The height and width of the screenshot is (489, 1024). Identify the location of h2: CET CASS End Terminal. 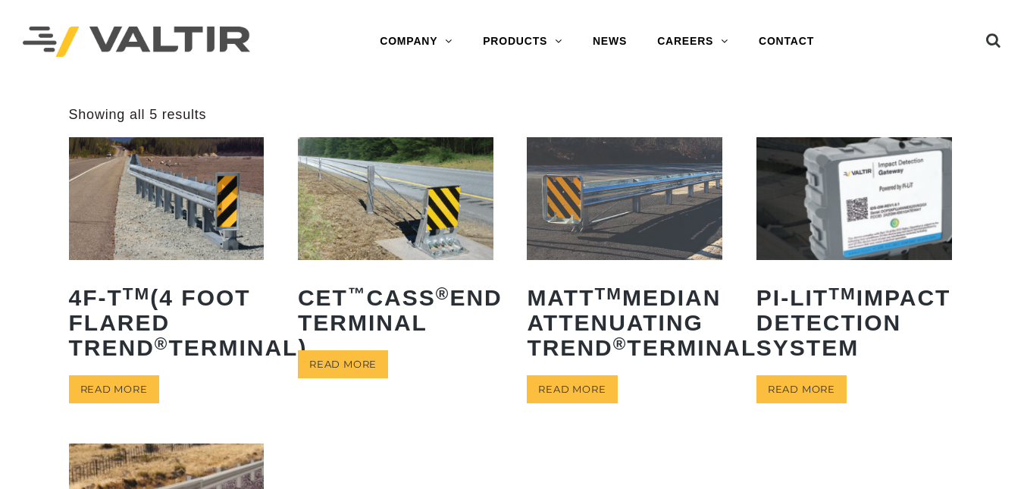
(396, 310).